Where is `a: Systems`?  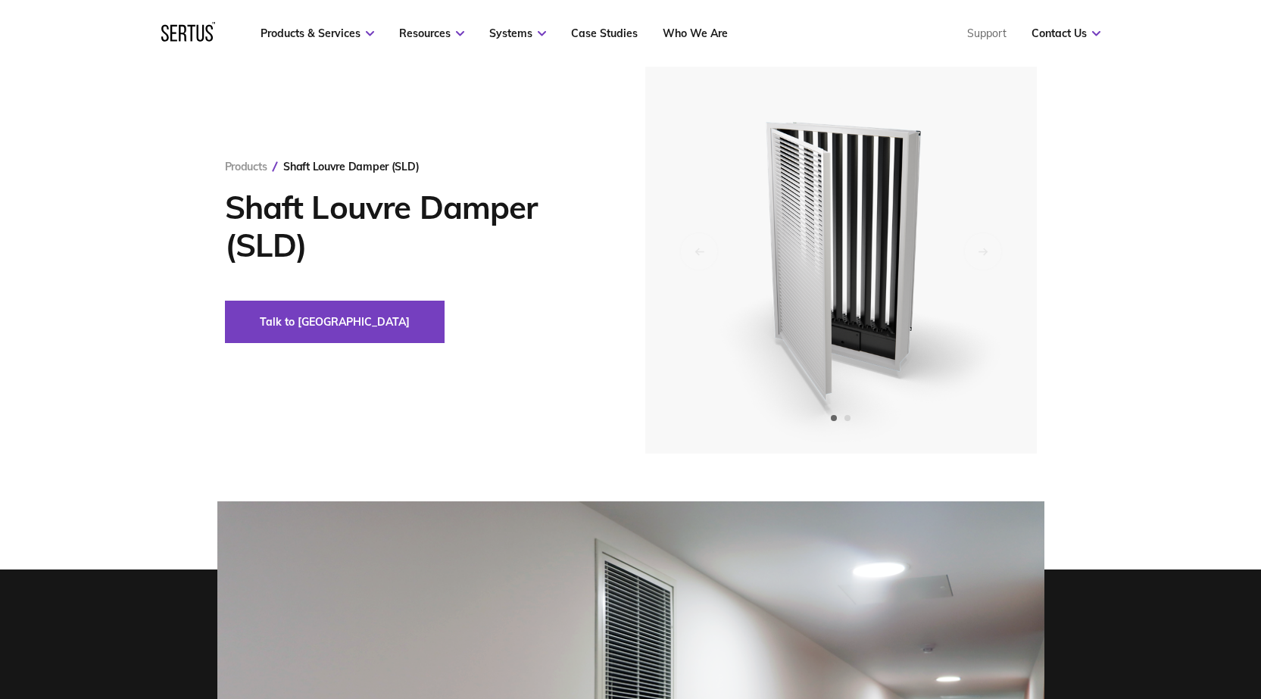 a: Systems is located at coordinates (517, 33).